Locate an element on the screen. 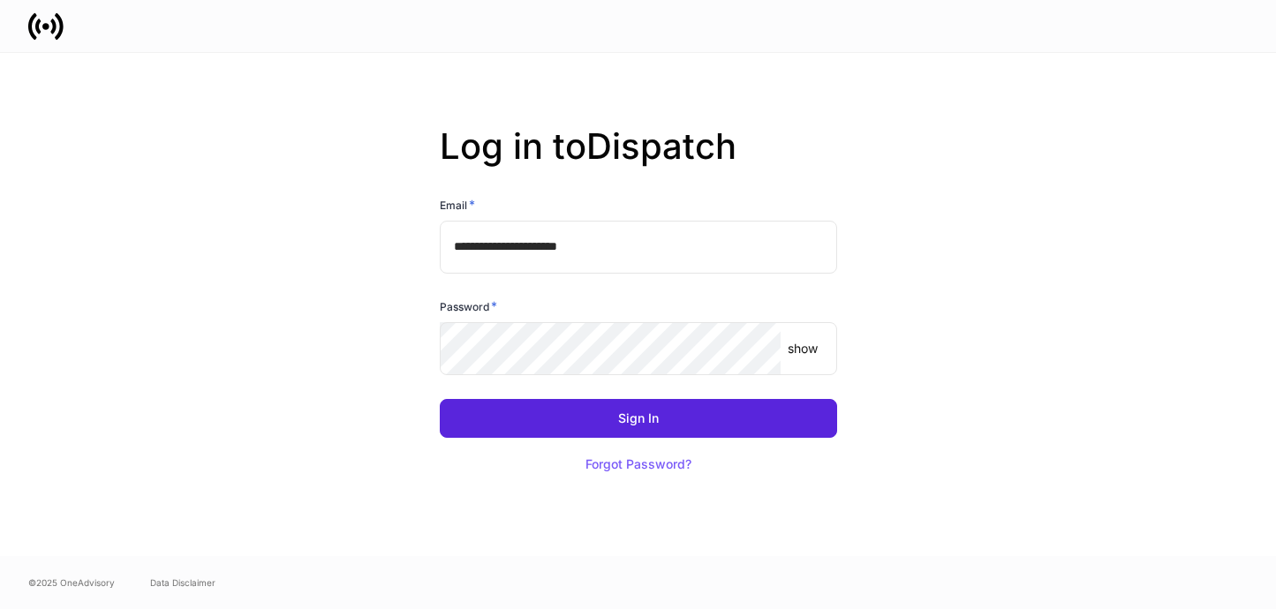 This screenshot has height=609, width=1276. a: Data Disclaimer is located at coordinates (183, 583).